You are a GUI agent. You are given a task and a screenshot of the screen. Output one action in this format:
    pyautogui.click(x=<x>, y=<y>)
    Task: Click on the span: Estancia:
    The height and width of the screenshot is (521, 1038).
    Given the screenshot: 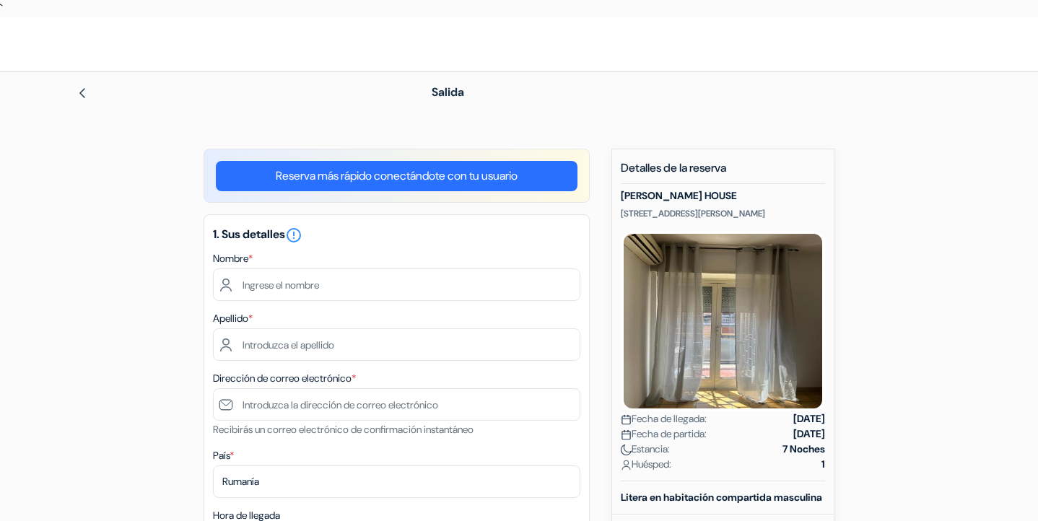 What is the action you would take?
    pyautogui.click(x=645, y=449)
    